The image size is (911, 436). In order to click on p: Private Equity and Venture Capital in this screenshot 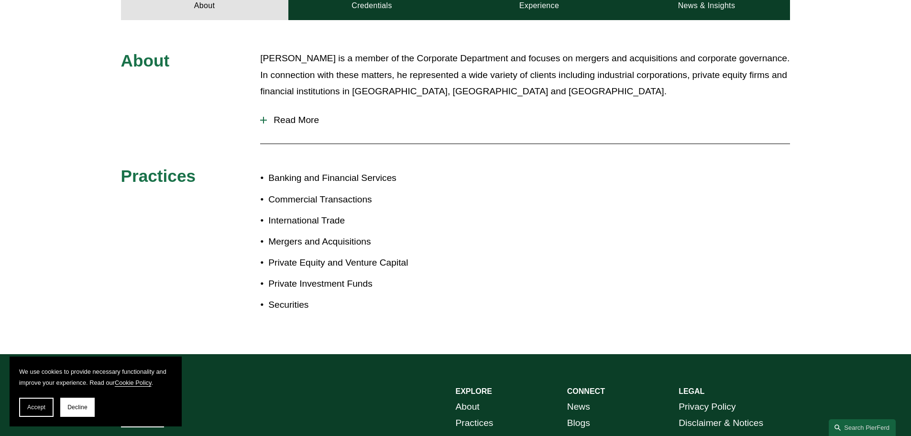, I will do `click(362, 263)`.